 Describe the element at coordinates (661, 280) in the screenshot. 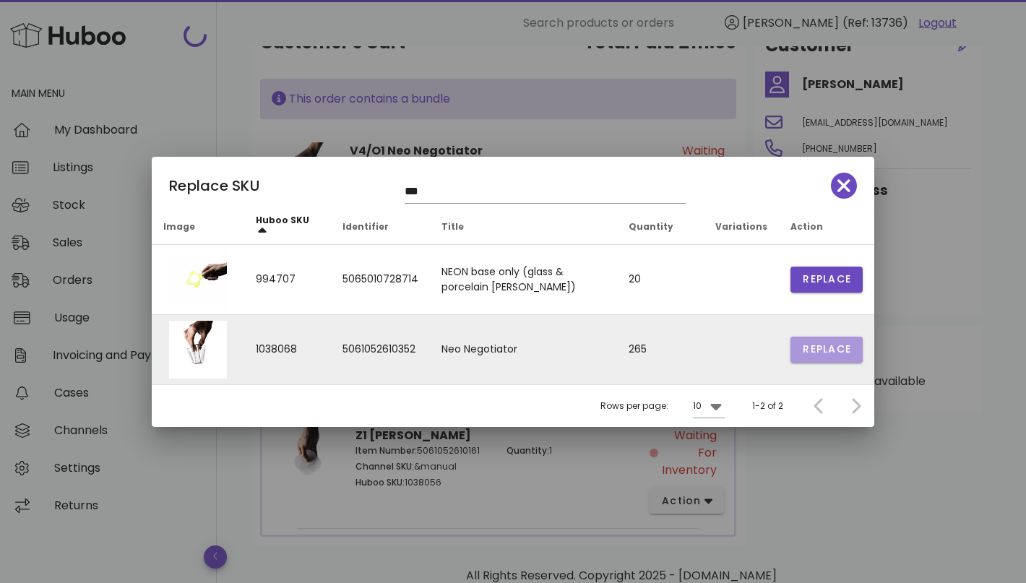

I see `td: 20` at that location.